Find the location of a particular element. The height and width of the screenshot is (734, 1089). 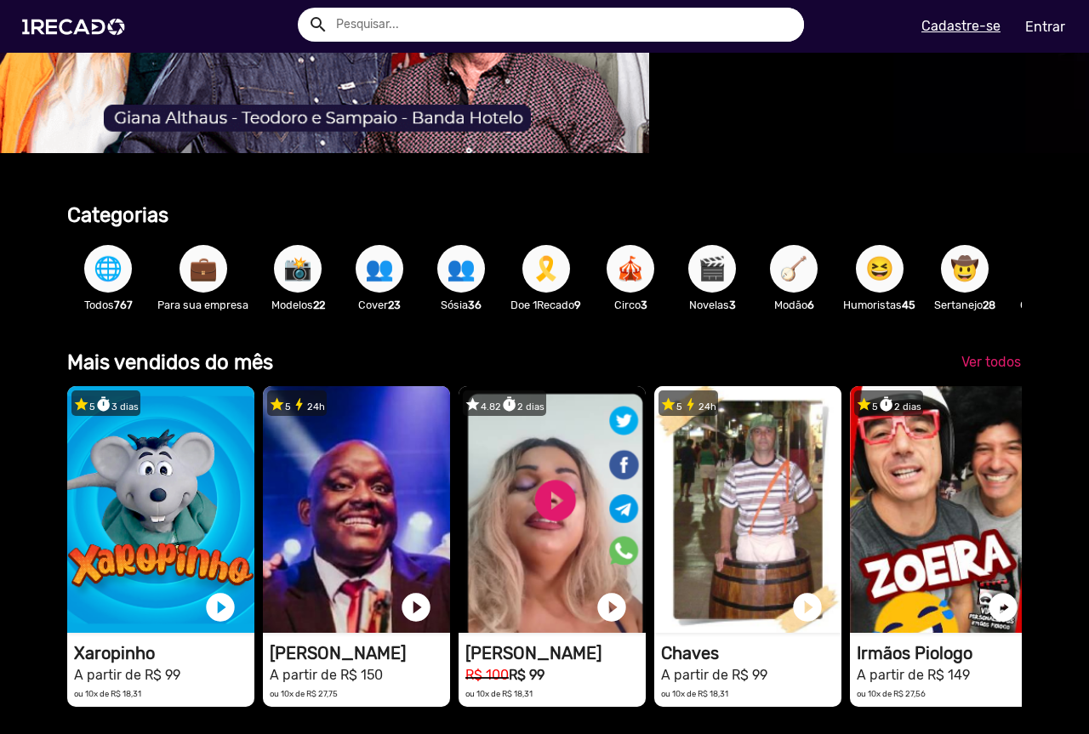

p: Modelos is located at coordinates (298, 305).